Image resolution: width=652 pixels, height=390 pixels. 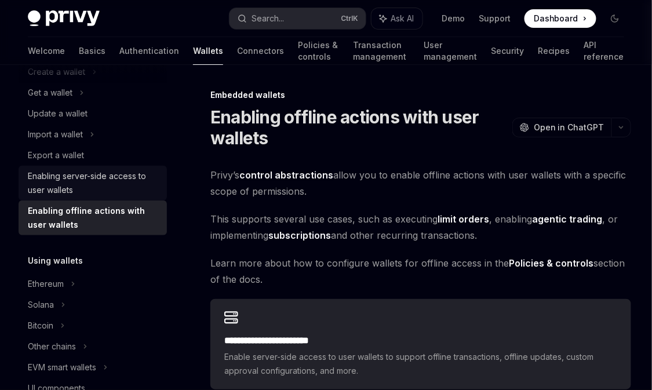 What do you see at coordinates (297, 19) in the screenshot?
I see `button: Search...CtrlK` at bounding box center [297, 19].